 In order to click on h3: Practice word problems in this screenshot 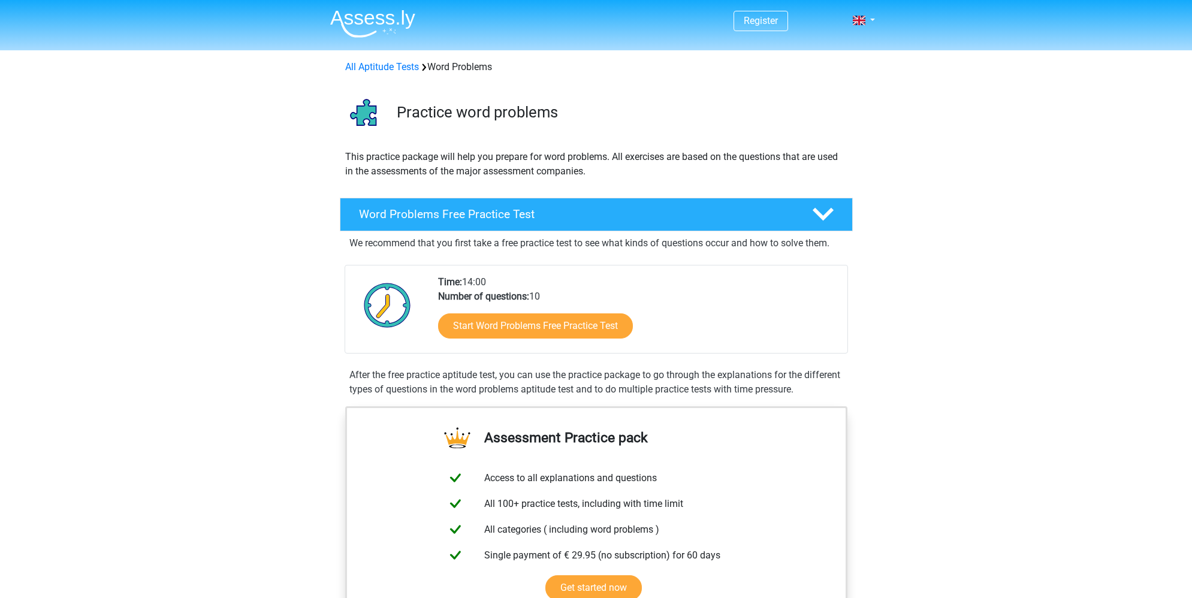, I will do `click(619, 112)`.